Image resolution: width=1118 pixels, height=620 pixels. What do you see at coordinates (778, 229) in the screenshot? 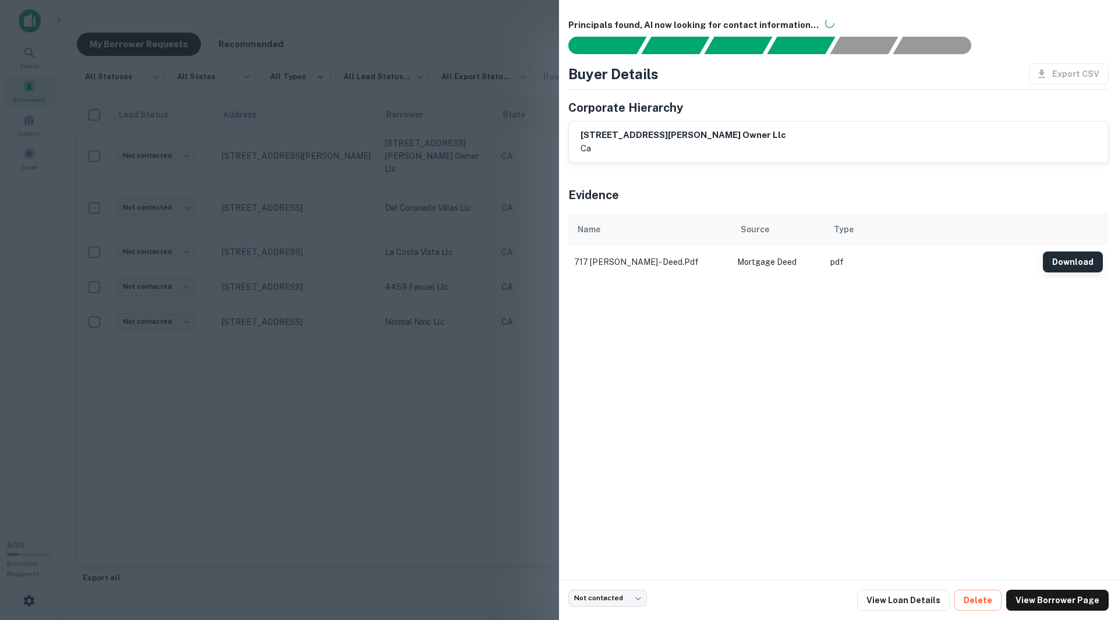
I see `th: Source` at bounding box center [778, 229].